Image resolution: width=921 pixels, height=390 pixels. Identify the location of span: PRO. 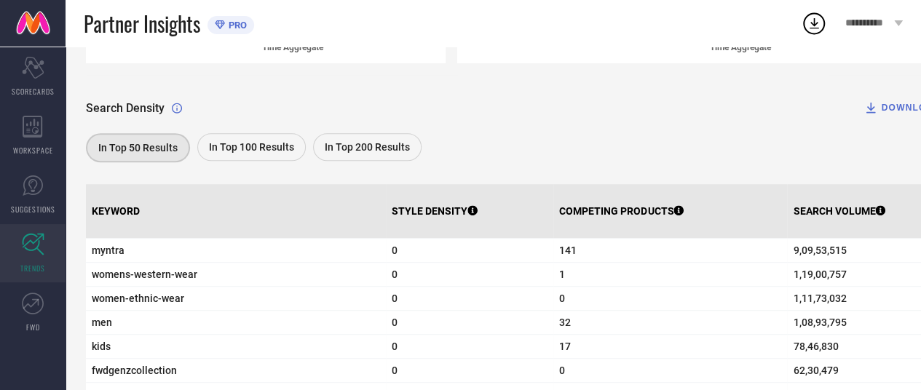
(236, 25).